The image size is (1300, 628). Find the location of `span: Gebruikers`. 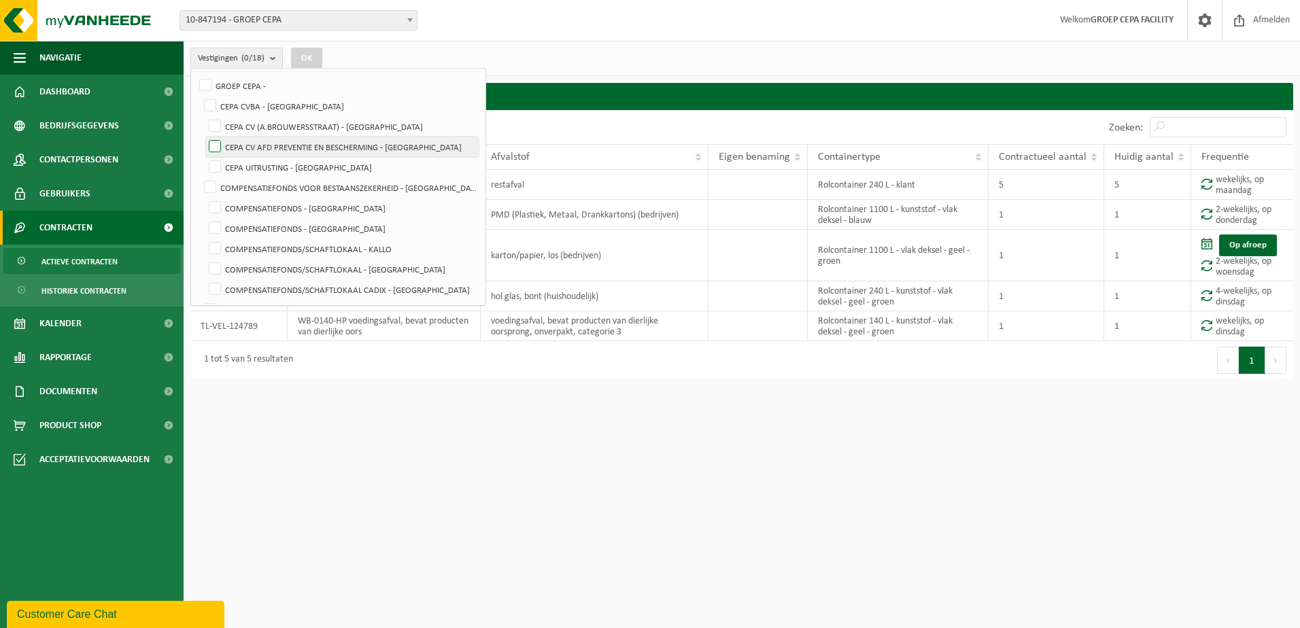

span: Gebruikers is located at coordinates (65, 194).